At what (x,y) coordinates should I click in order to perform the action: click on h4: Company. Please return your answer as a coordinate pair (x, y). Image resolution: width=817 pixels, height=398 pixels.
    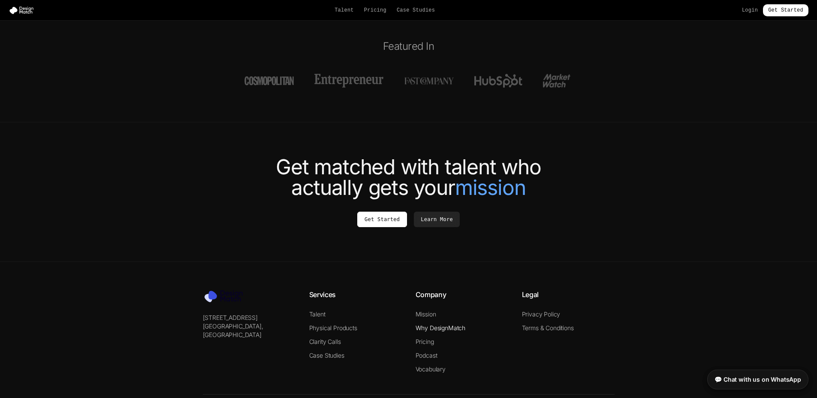
    Looking at the image, I should click on (462, 294).